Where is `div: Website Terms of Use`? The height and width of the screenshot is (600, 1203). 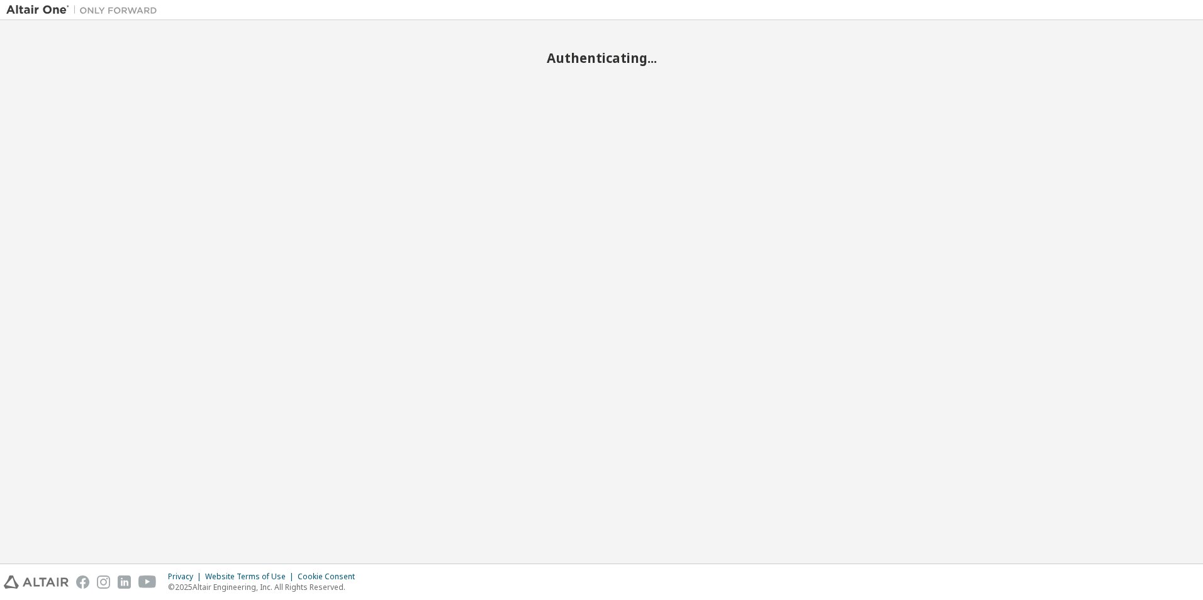 div: Website Terms of Use is located at coordinates (251, 577).